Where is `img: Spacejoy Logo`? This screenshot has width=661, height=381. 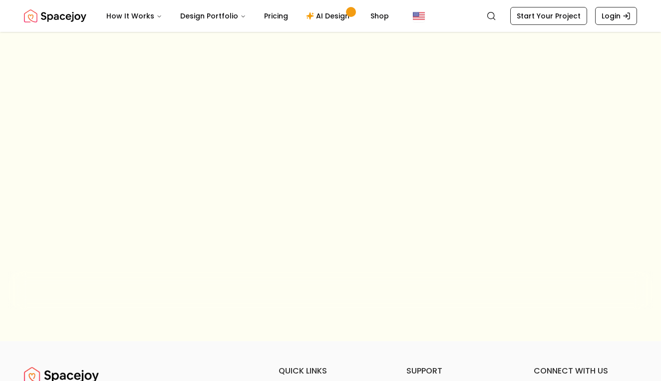 img: Spacejoy Logo is located at coordinates (55, 16).